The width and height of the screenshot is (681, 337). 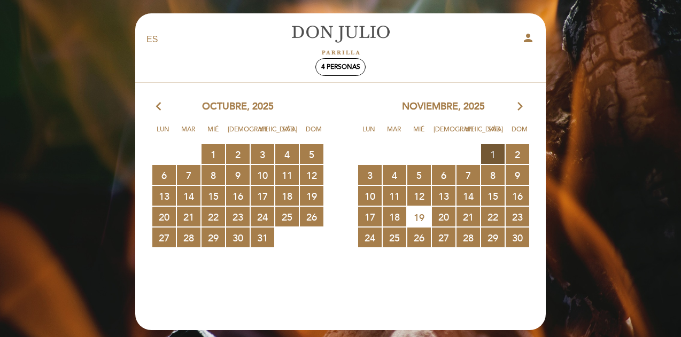 I want to click on span: octubre, 2025, so click(x=238, y=107).